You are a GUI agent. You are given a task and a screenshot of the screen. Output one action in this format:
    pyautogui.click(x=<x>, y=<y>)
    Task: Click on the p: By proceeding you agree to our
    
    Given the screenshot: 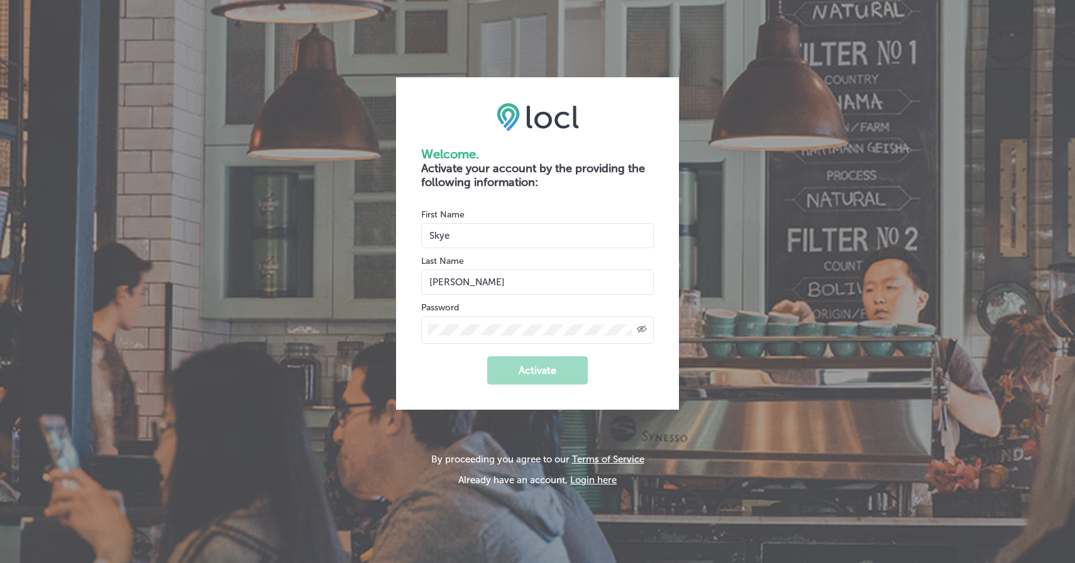 What is the action you would take?
    pyautogui.click(x=538, y=460)
    